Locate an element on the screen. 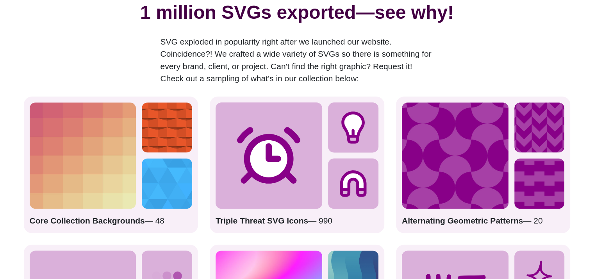 This screenshot has width=594, height=279. img: Purple alternating chevron pattern is located at coordinates (540, 127).